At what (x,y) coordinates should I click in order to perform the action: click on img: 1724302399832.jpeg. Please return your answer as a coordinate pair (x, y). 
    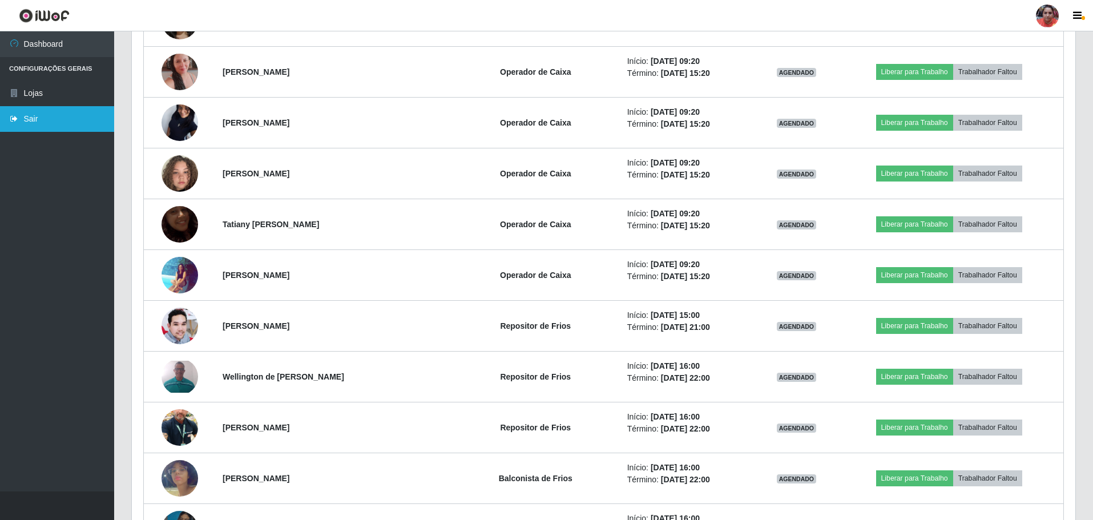
    Looking at the image, I should click on (180, 377).